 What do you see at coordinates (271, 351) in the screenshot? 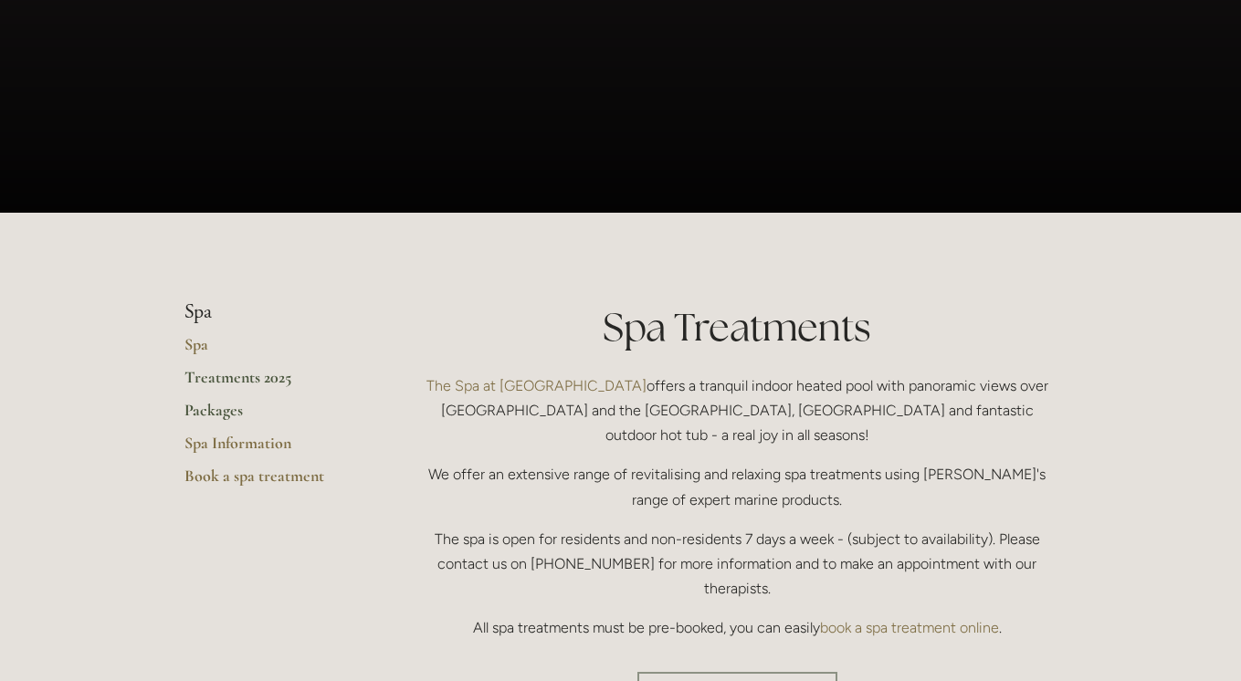
I see `a: Spa` at bounding box center [271, 351].